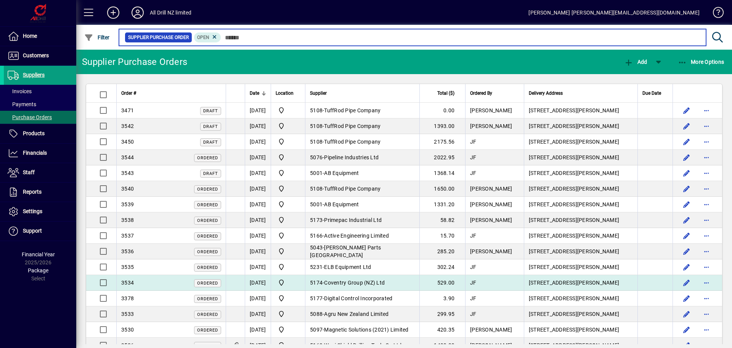 This screenshot has height=348, width=732. What do you see at coordinates (32, 211) in the screenshot?
I see `span: Settings` at bounding box center [32, 211].